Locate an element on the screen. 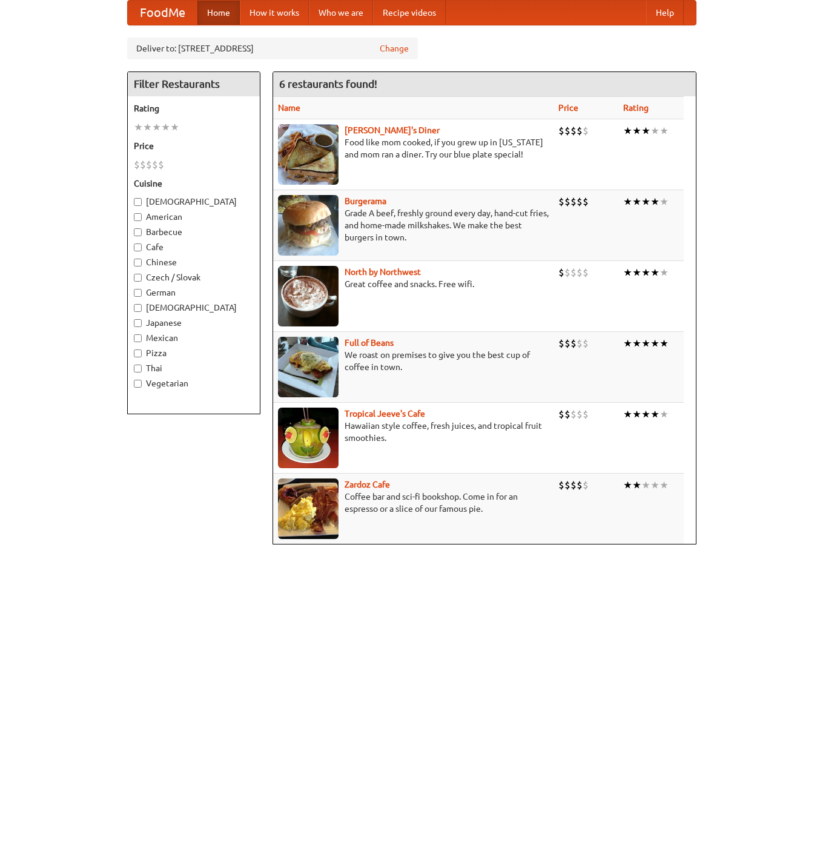 This screenshot has height=857, width=823. label: American is located at coordinates (194, 217).